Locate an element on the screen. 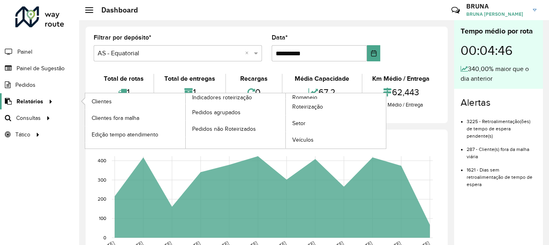 The height and width of the screenshot is (245, 549). li: 3225 - Retroalimentação(ões) de tempo de espera pendente(s) is located at coordinates (502, 126).